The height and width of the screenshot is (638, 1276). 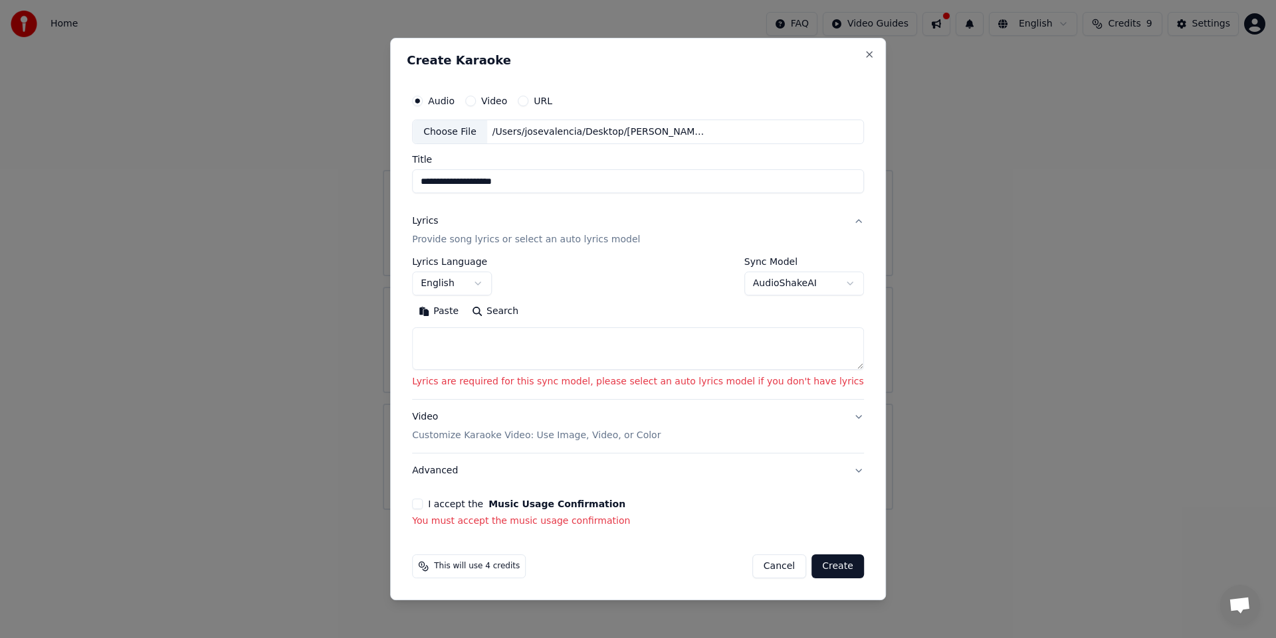 I want to click on button: Advanced, so click(x=638, y=471).